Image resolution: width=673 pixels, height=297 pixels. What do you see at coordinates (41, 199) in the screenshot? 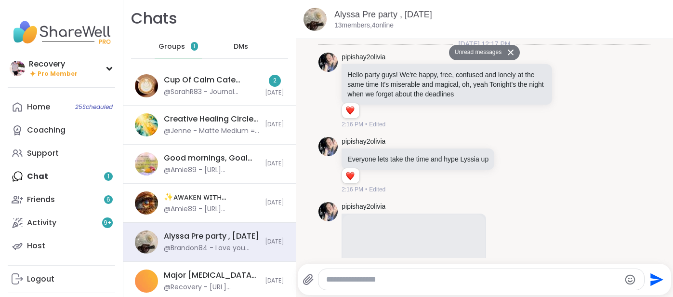
I see `div: Friends` at bounding box center [41, 199].